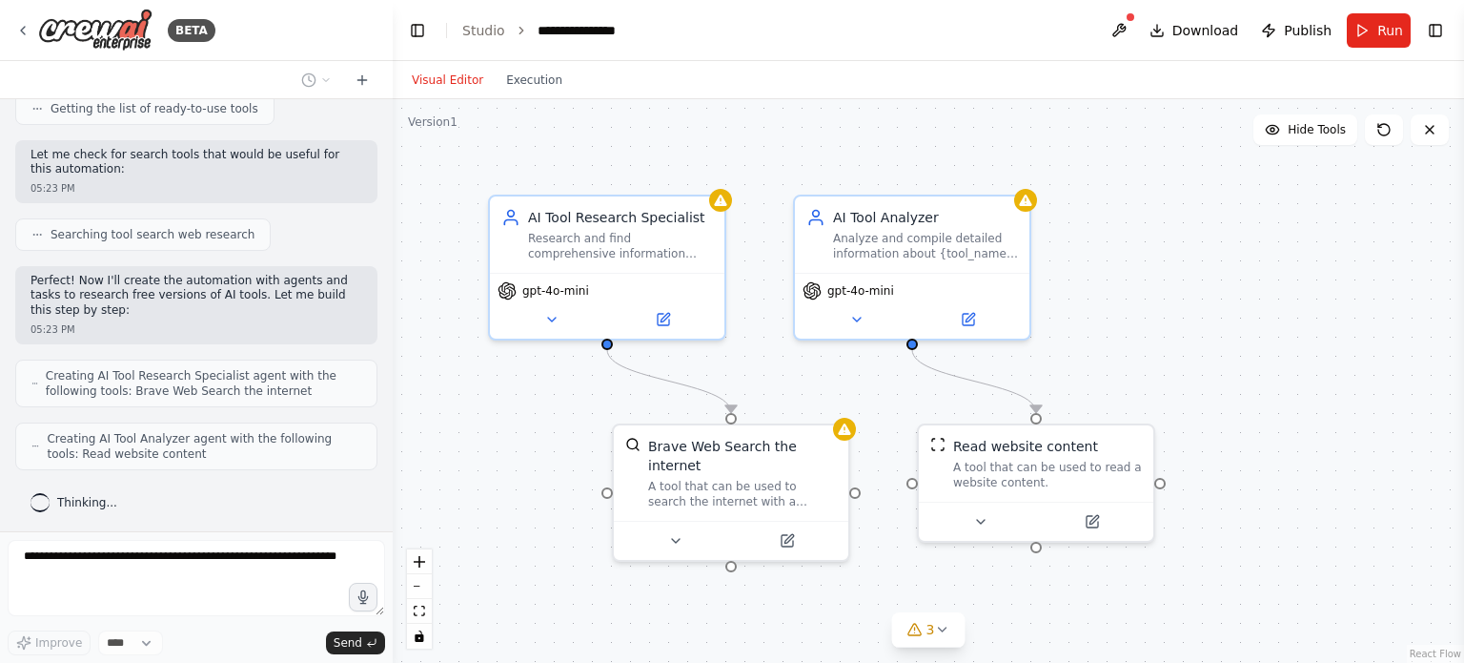 This screenshot has height=663, width=1464. I want to click on span: Thinking..., so click(87, 502).